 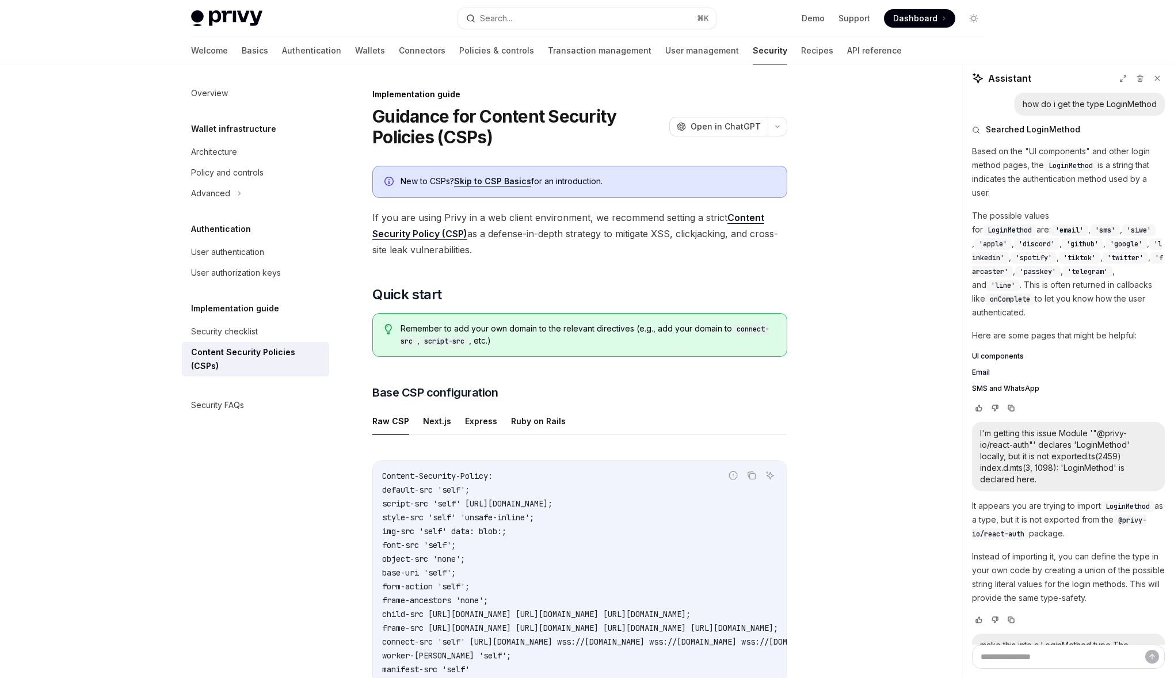 What do you see at coordinates (1010, 299) in the screenshot?
I see `span: onComplete` at bounding box center [1010, 299].